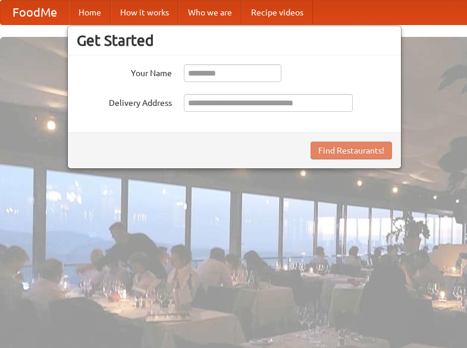  What do you see at coordinates (144, 12) in the screenshot?
I see `a: How it works` at bounding box center [144, 12].